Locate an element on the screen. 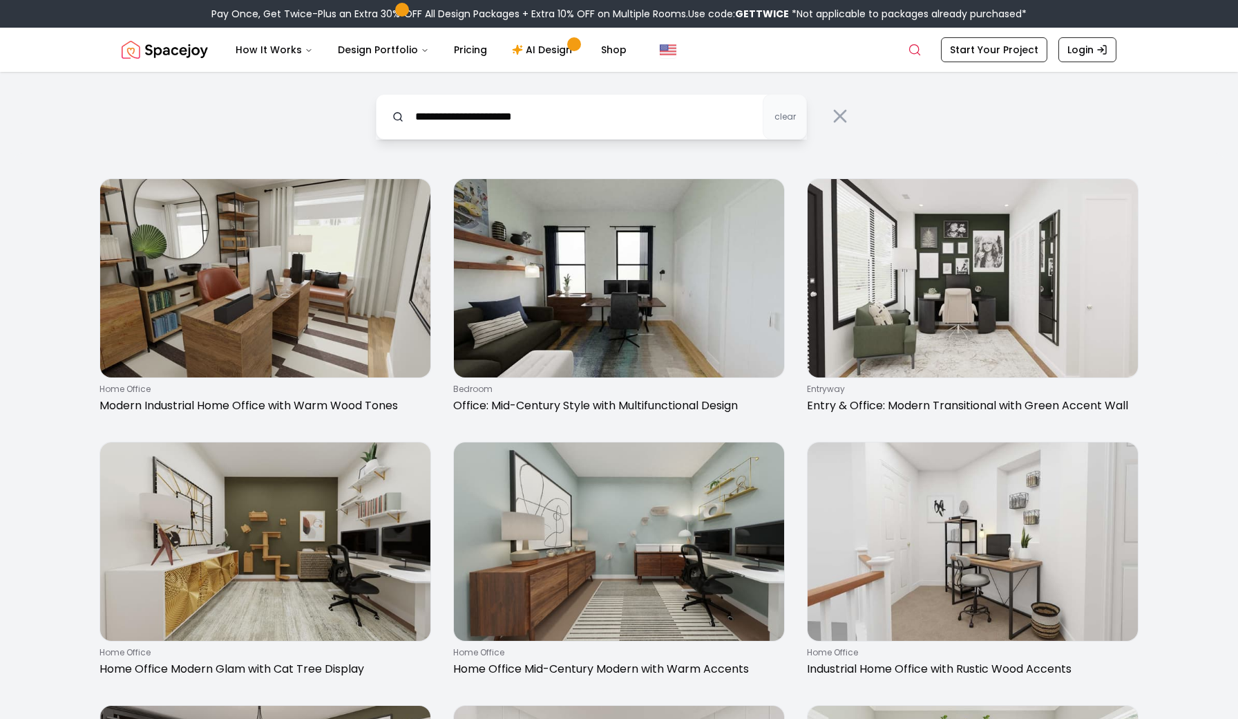 Image resolution: width=1238 pixels, height=719 pixels. nav: Global is located at coordinates (619, 50).